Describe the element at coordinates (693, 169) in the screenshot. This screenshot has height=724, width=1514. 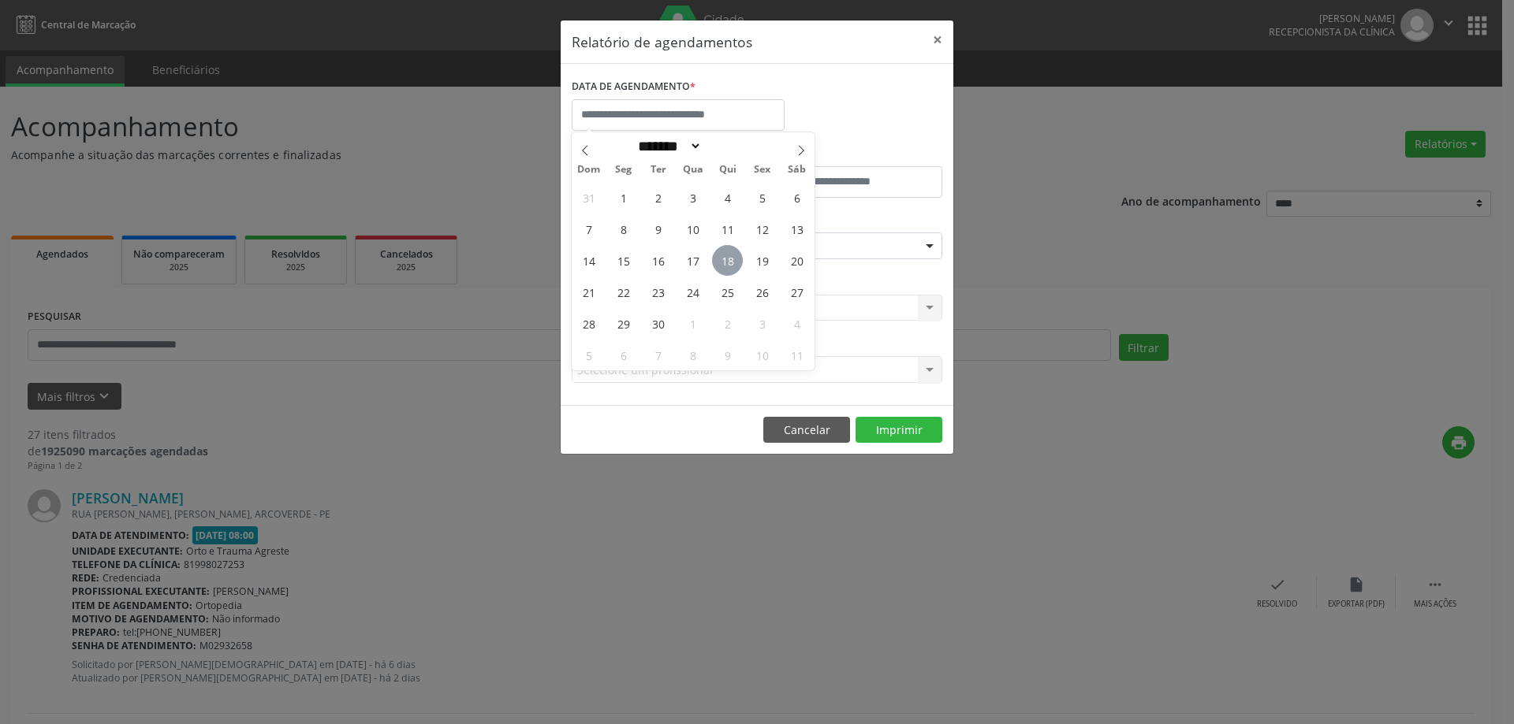
I see `span: Qua` at that location.